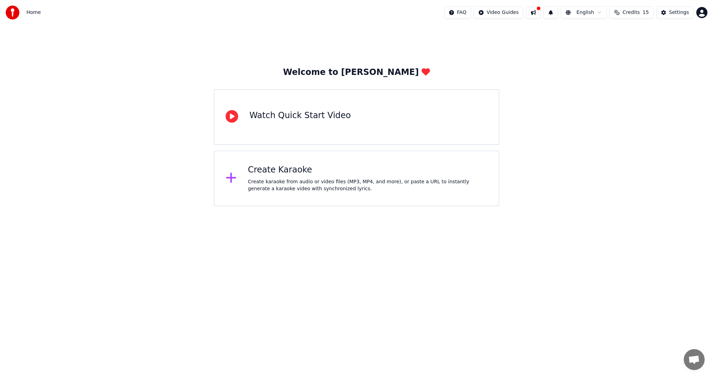 Image resolution: width=713 pixels, height=377 pixels. Describe the element at coordinates (367, 170) in the screenshot. I see `div: Create Karaoke` at that location.